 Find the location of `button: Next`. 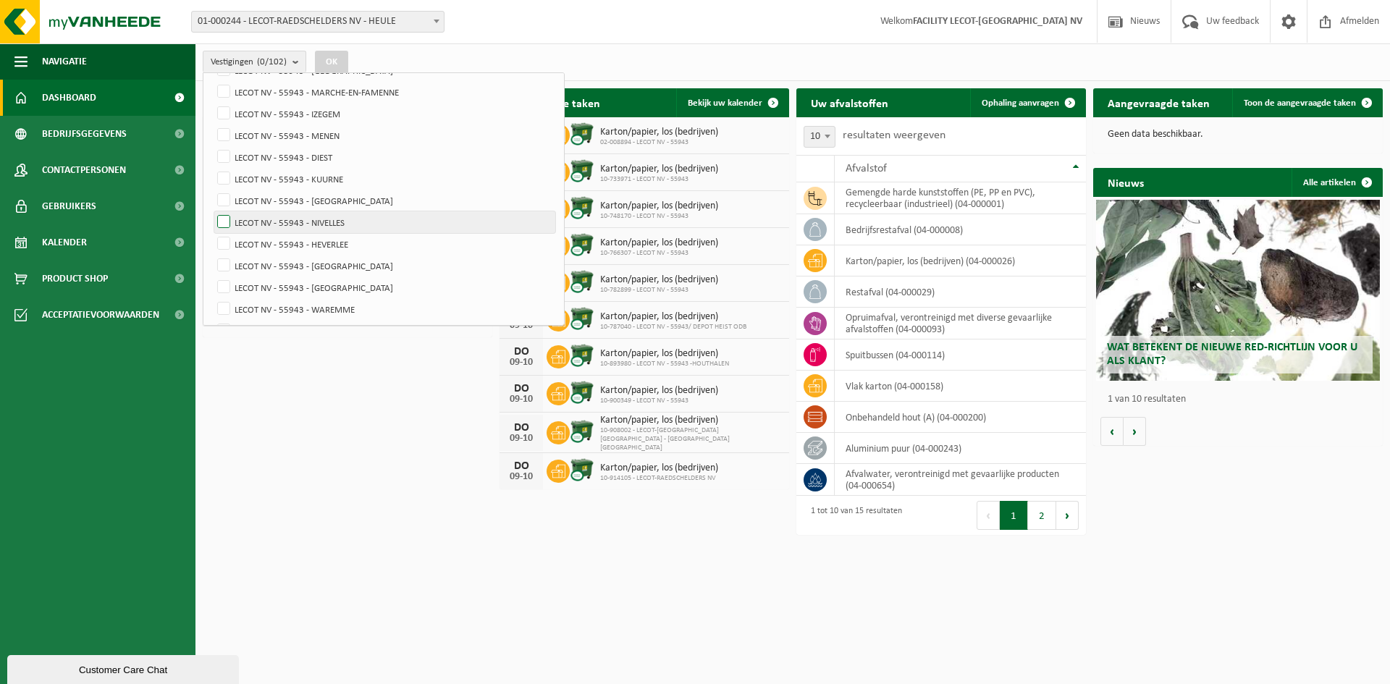

button: Next is located at coordinates (1067, 515).